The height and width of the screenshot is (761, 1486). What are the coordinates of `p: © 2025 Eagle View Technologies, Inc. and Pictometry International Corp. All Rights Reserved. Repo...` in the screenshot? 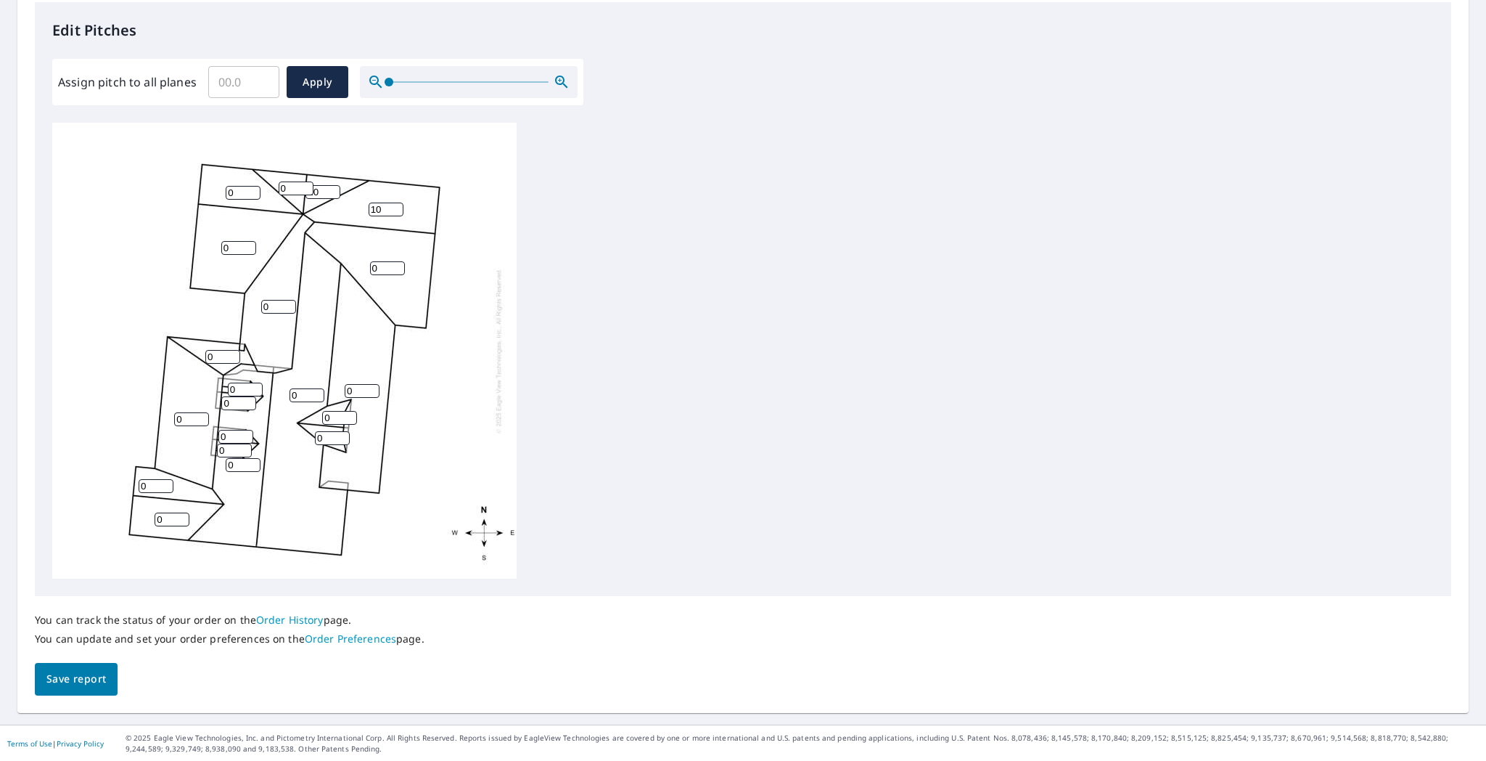 It's located at (802, 743).